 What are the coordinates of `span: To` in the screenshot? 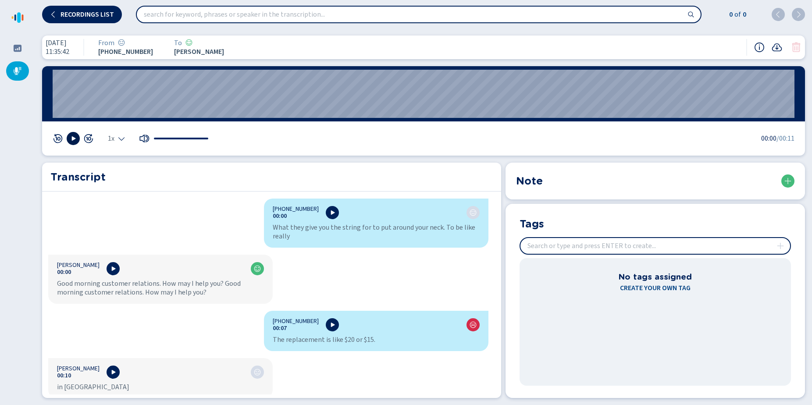 It's located at (178, 43).